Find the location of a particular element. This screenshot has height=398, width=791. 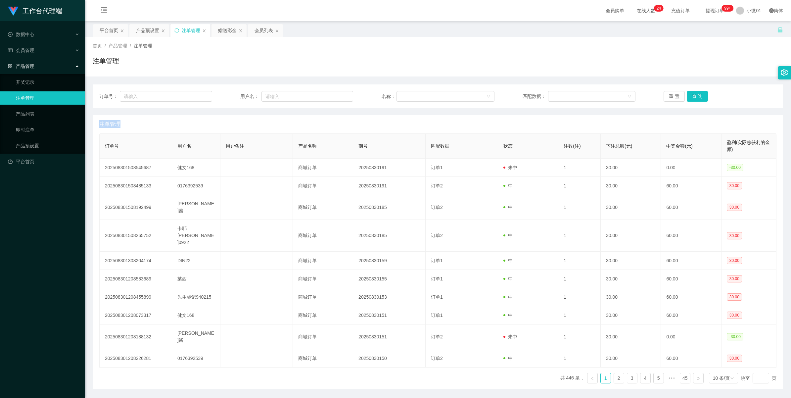

i: 图标：左 is located at coordinates (592, 378).